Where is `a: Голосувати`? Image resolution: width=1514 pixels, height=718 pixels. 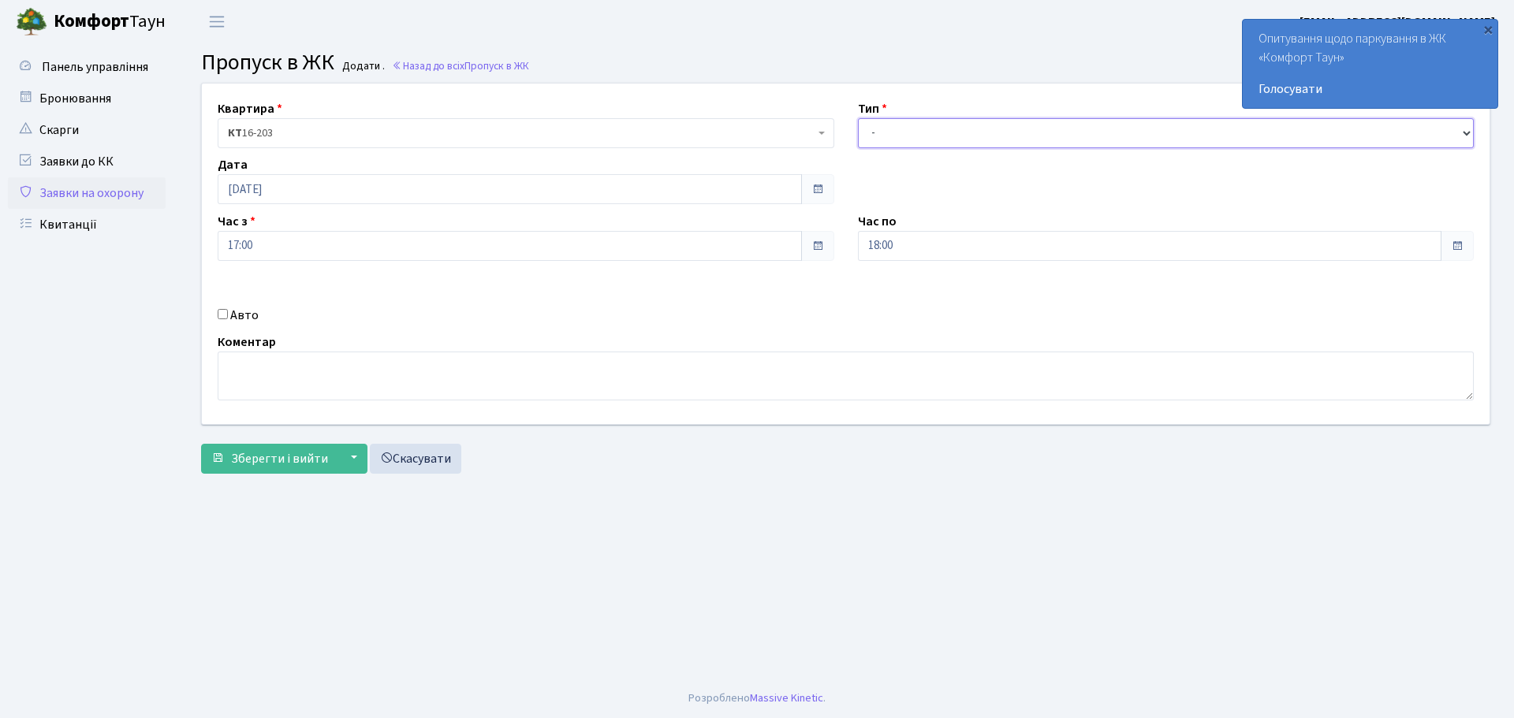 a: Голосувати is located at coordinates (1369, 89).